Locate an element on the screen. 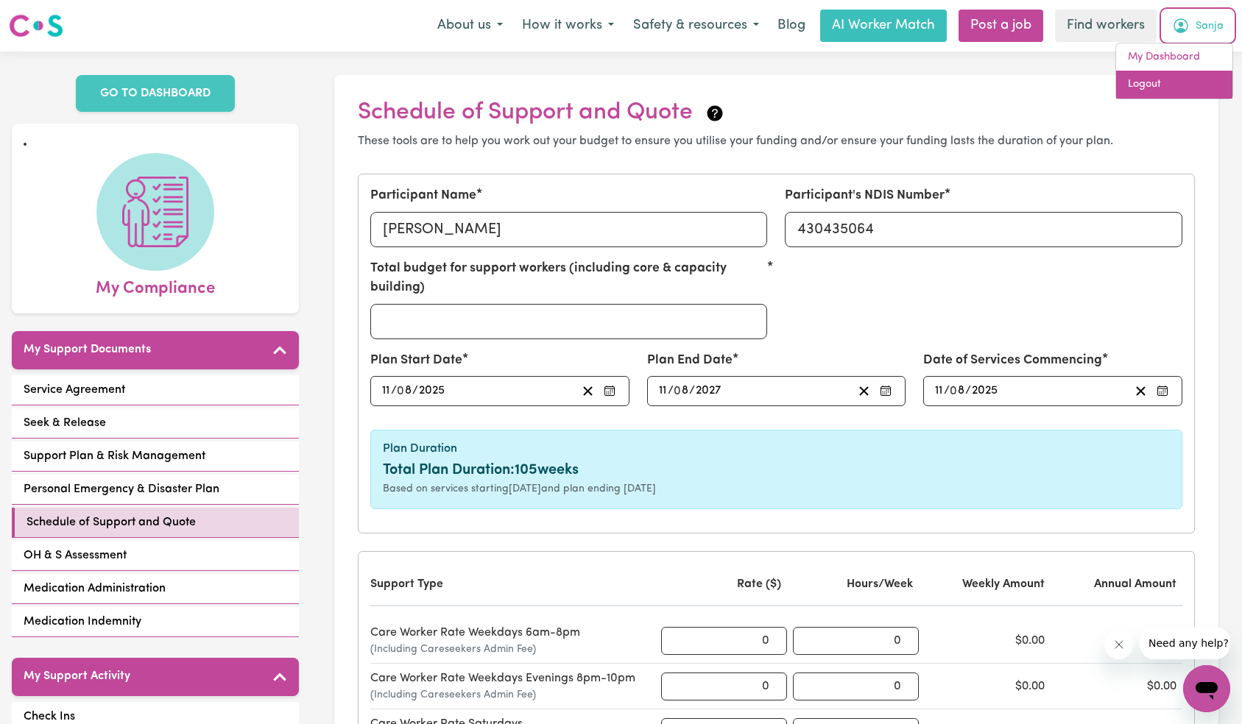 The height and width of the screenshot is (724, 1242). label: Plan Start Date is located at coordinates (416, 361).